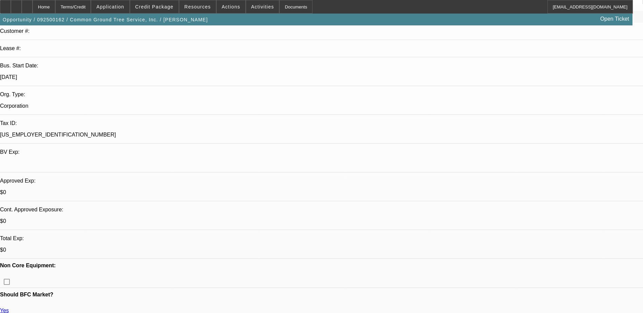 This screenshot has height=313, width=643. What do you see at coordinates (231, 7) in the screenshot?
I see `button: Actions` at bounding box center [231, 7].